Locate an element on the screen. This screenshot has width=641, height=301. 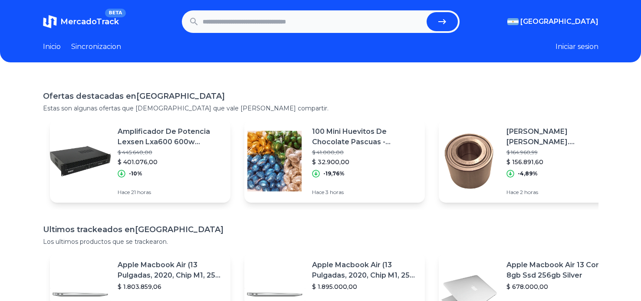
p: Hace 2 horas is located at coordinates (559, 193).